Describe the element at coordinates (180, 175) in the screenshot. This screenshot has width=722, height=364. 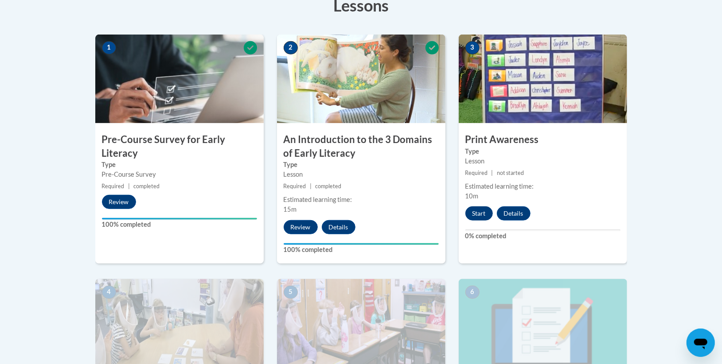
I see `div: Pre-Course Survey` at that location.